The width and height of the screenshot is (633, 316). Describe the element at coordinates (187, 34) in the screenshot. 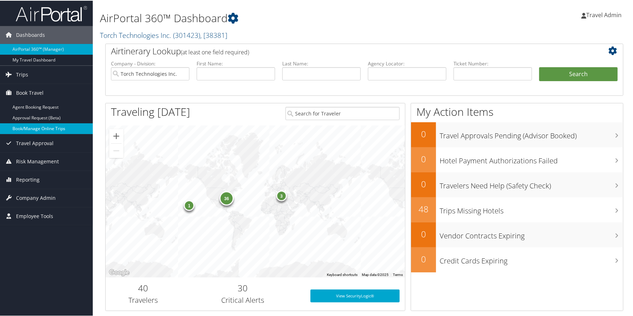

I see `span: ( 301423 )` at that location.